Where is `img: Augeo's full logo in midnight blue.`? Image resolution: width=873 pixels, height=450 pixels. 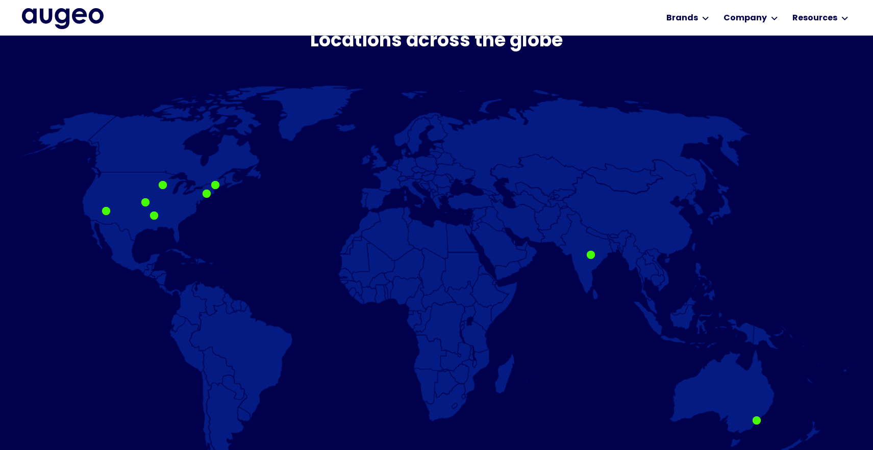 img: Augeo's full logo in midnight blue. is located at coordinates (63, 18).